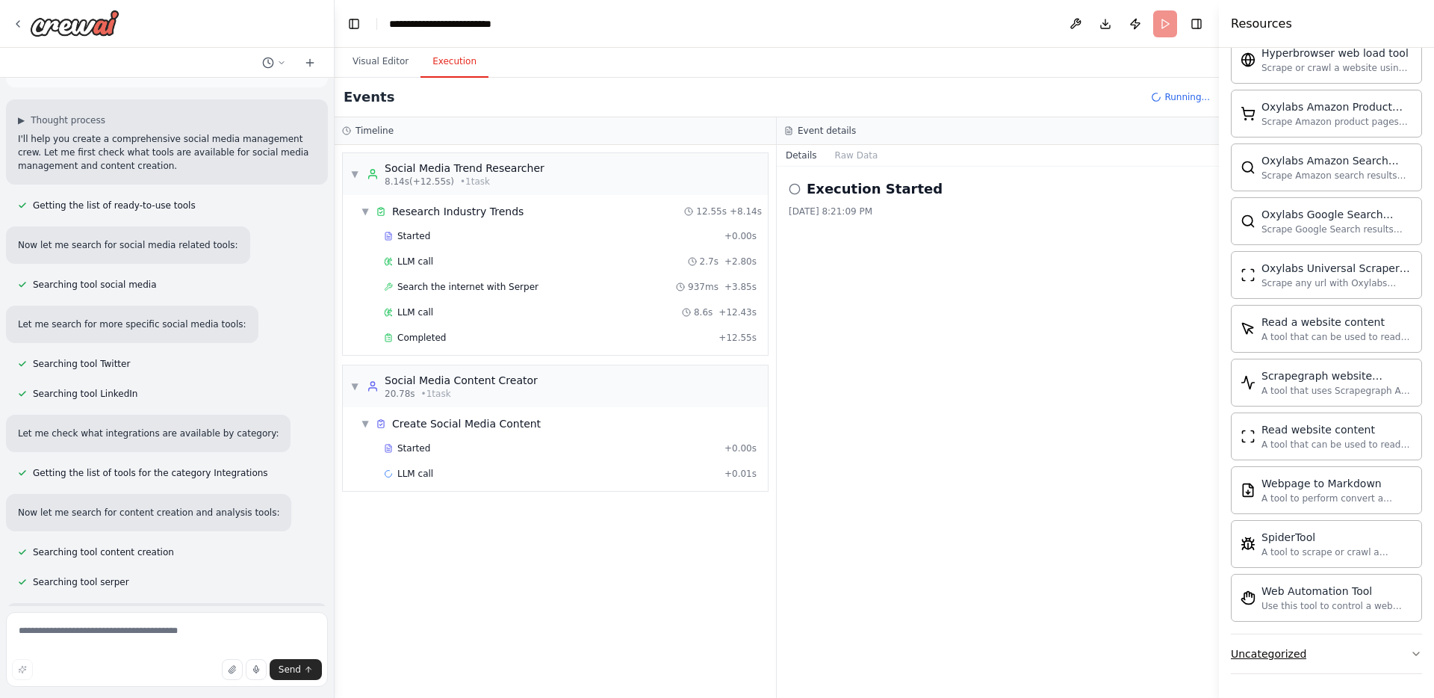 This screenshot has width=1434, height=698. I want to click on img: Serplywebpagetomarkdowntool, so click(1248, 490).